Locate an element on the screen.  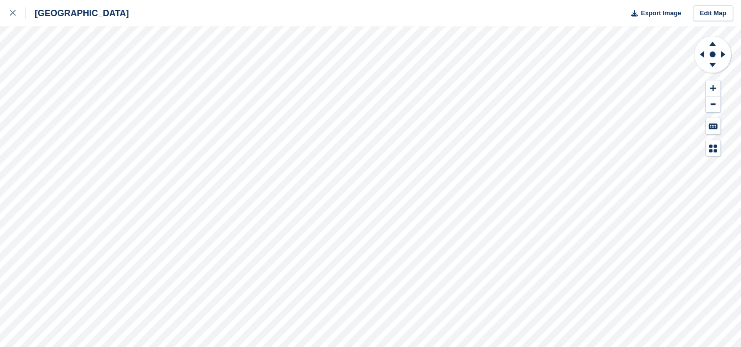
a: Edit Map is located at coordinates (714, 13).